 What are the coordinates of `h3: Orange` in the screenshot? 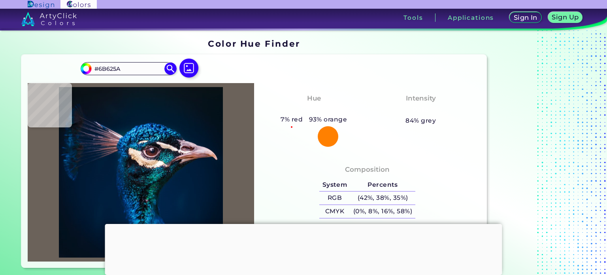 It's located at (314, 110).